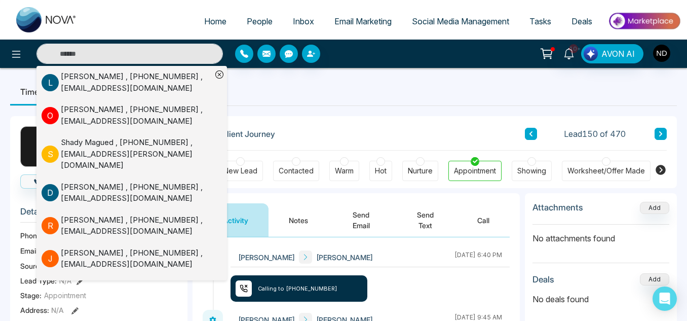  I want to click on span: Deals, so click(582, 21).